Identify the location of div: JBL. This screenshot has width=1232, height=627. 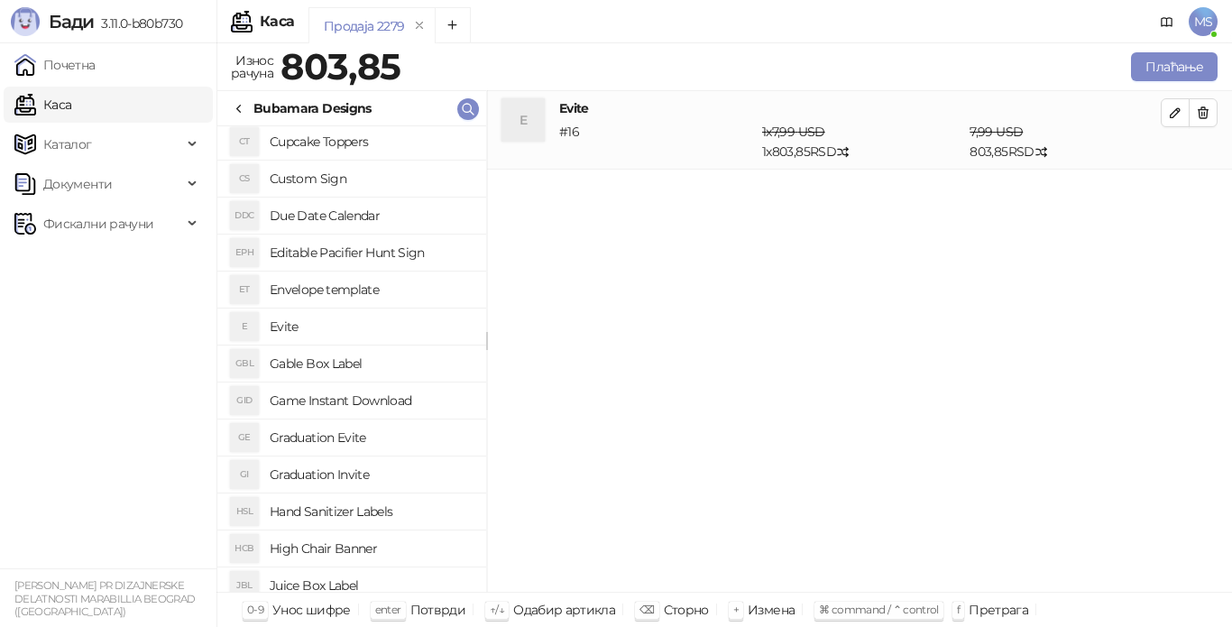
(244, 585).